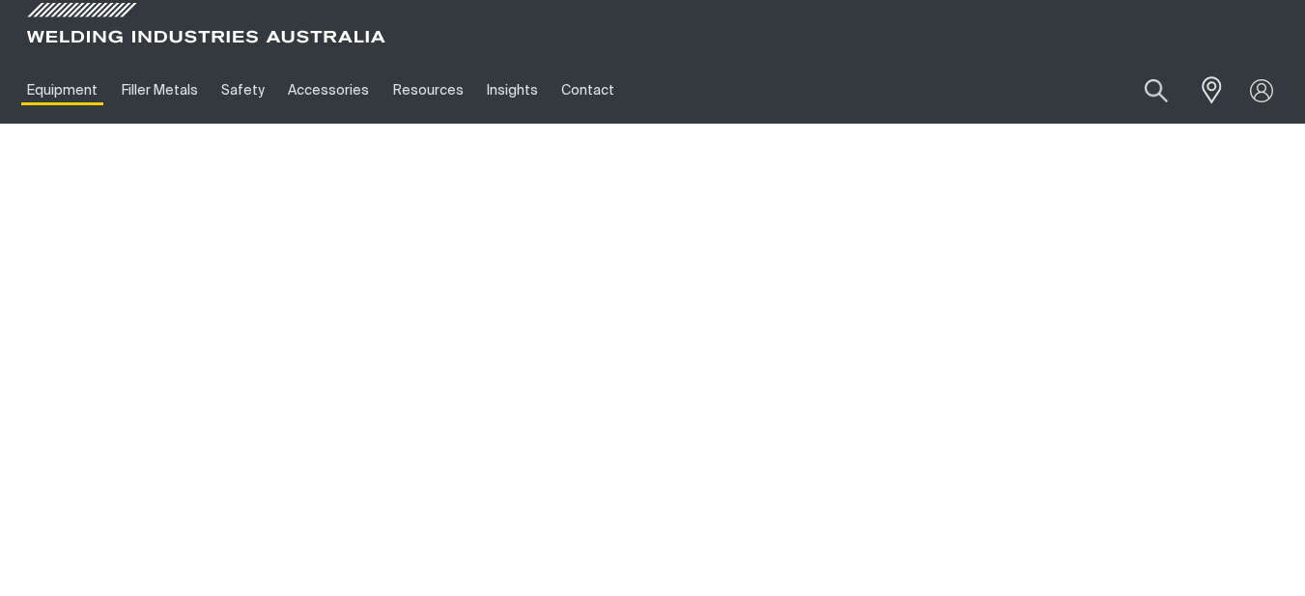  I want to click on a: Equipment, so click(62, 90).